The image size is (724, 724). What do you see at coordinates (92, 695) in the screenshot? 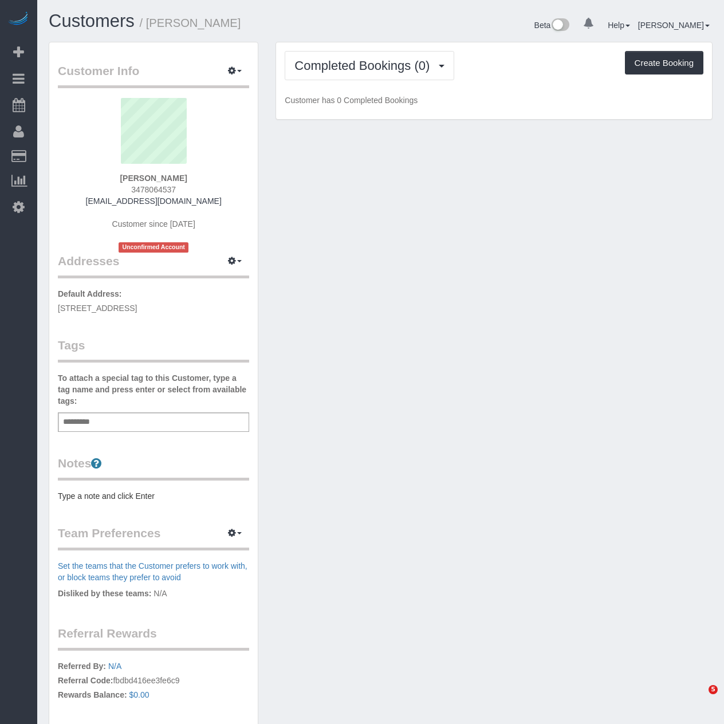
I see `label: Rewards Balance:` at bounding box center [92, 695].